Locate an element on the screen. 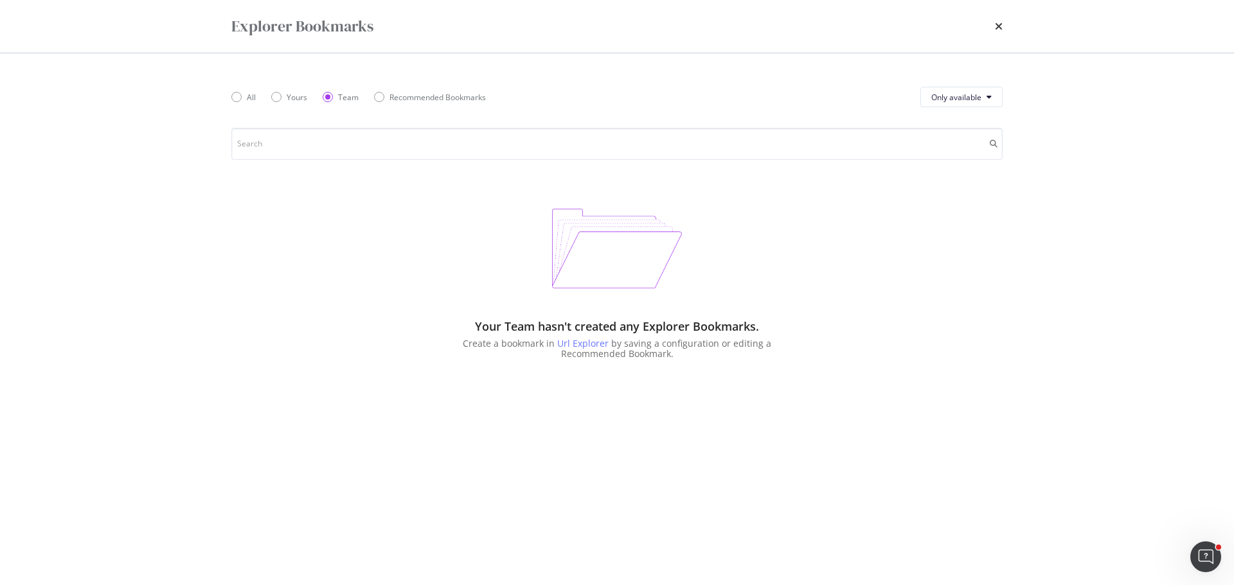  div: Create a bookmark in by saving a configuration or editing a Recommended Bookmark. is located at coordinates (617, 349).